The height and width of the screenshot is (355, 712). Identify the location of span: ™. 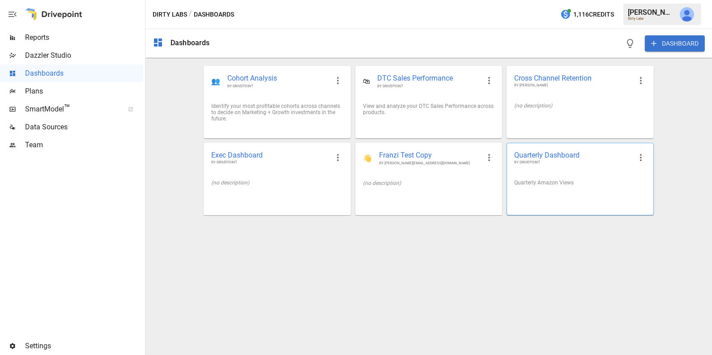
(67, 108).